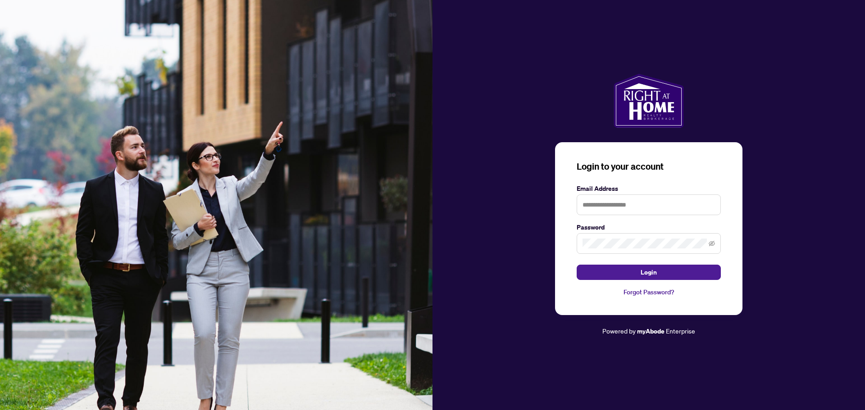 The width and height of the screenshot is (865, 410). I want to click on button: Login, so click(648, 272).